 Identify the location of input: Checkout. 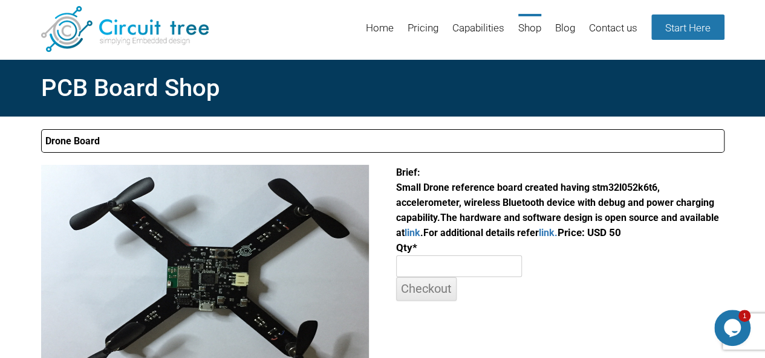
(426, 289).